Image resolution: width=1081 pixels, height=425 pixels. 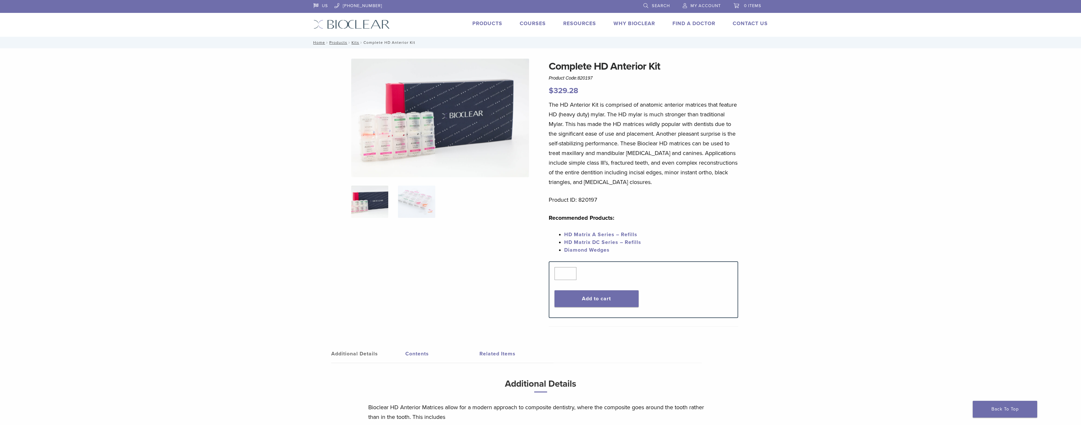 I want to click on a: Courses, so click(x=533, y=24).